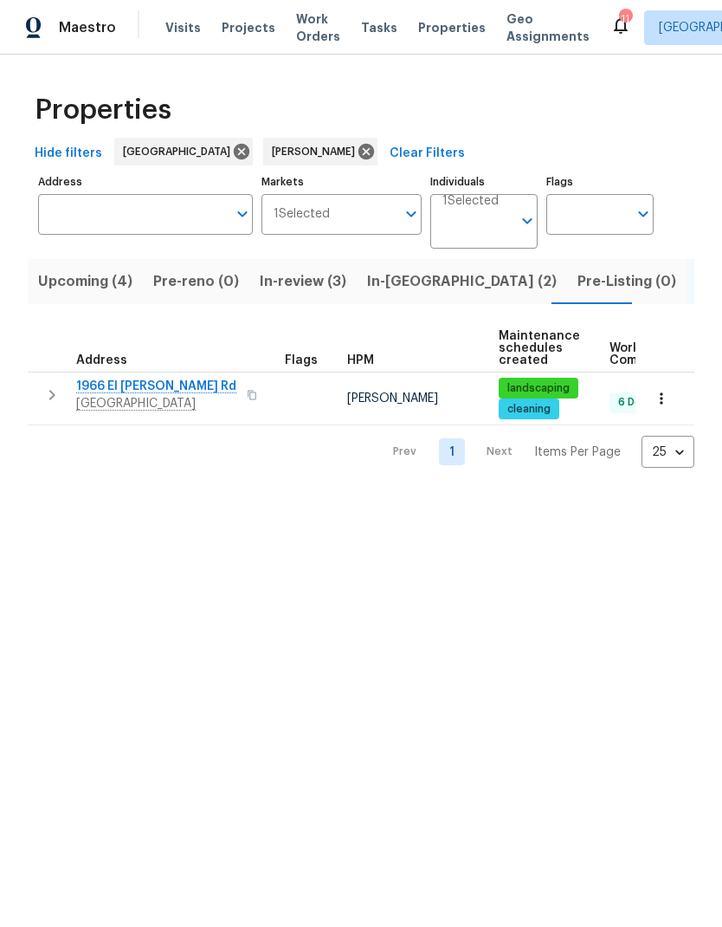  I want to click on span: landscaping, so click(539, 388).